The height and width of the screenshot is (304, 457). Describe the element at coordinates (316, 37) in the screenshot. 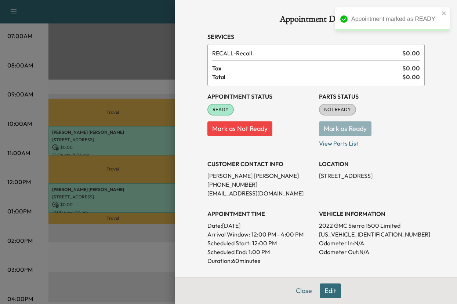

I see `h3: Services` at that location.